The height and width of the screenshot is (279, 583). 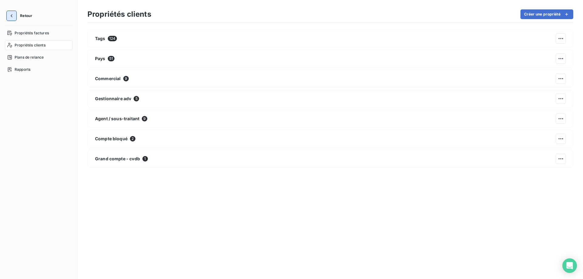 What do you see at coordinates (29, 57) in the screenshot?
I see `span: Plans de relance` at bounding box center [29, 57].